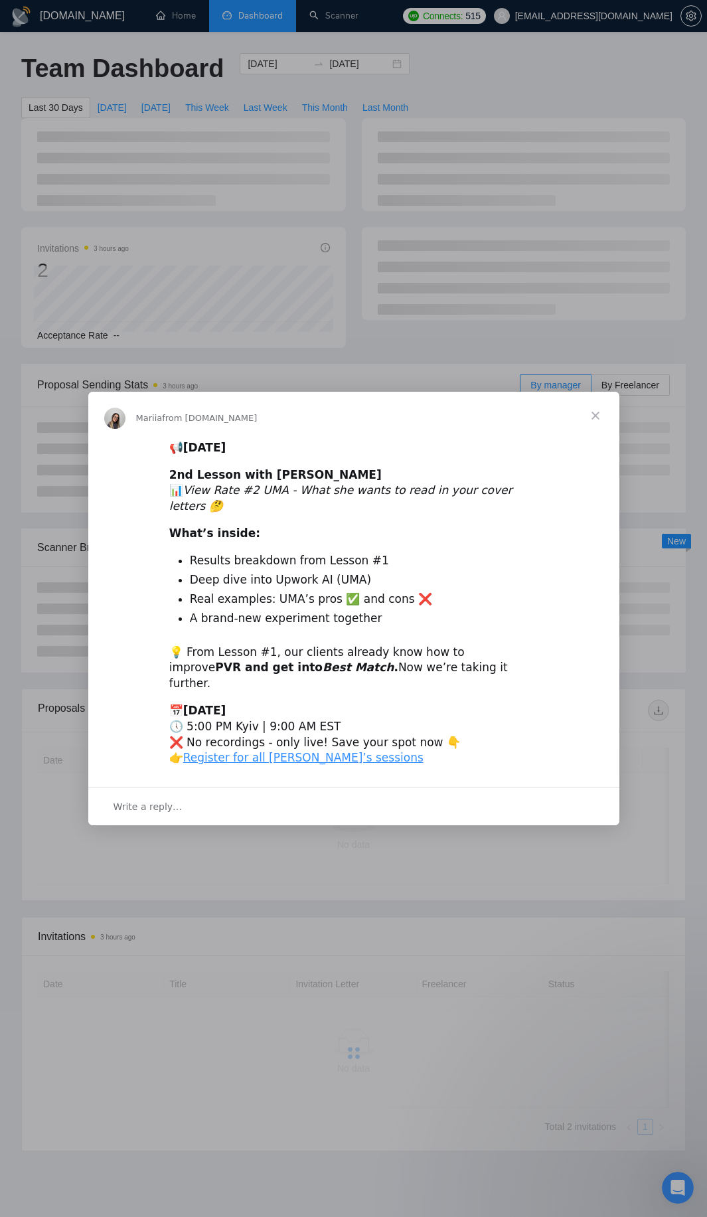 This screenshot has width=707, height=1217. Describe the element at coordinates (115, 418) in the screenshot. I see `img: Profile image for Mariia` at that location.